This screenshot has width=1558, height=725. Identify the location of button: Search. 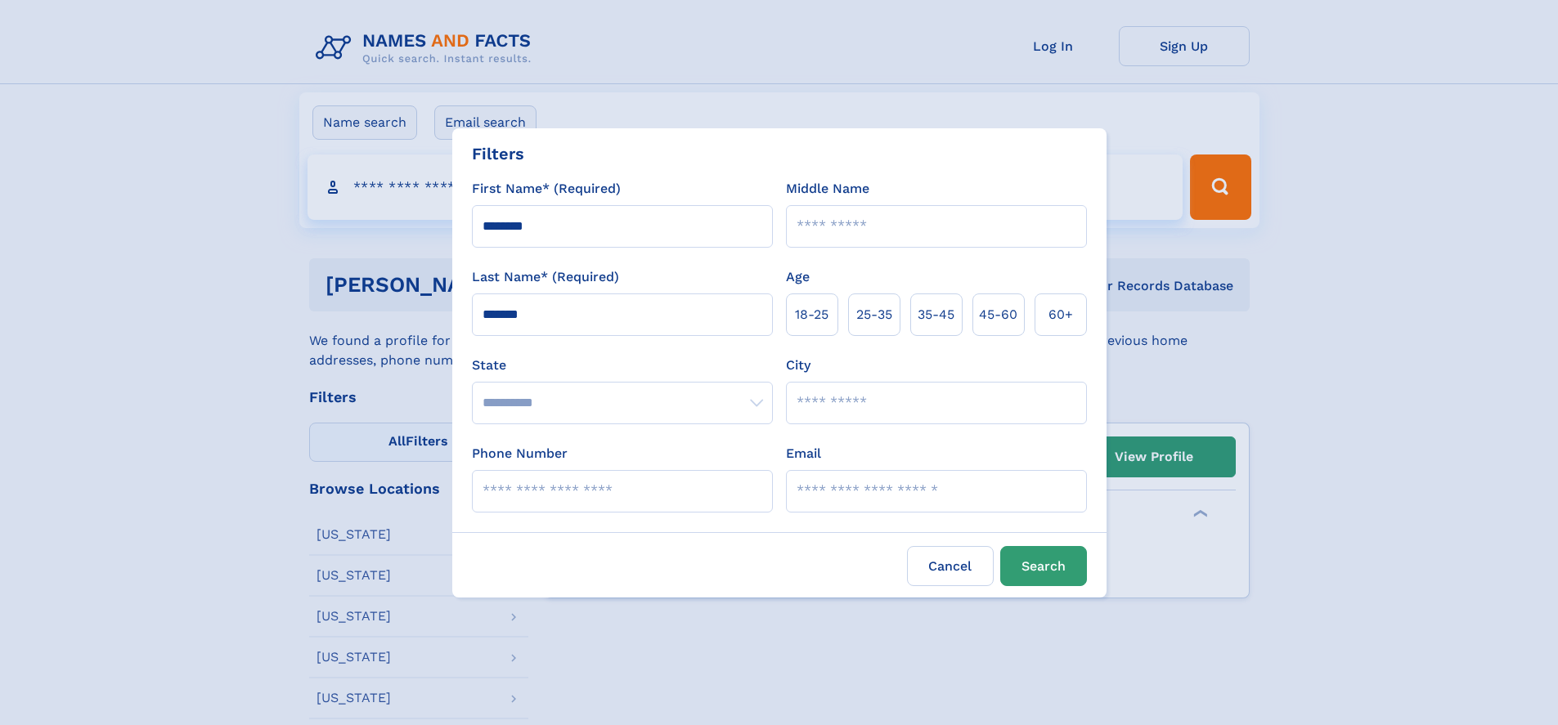
(1043, 566).